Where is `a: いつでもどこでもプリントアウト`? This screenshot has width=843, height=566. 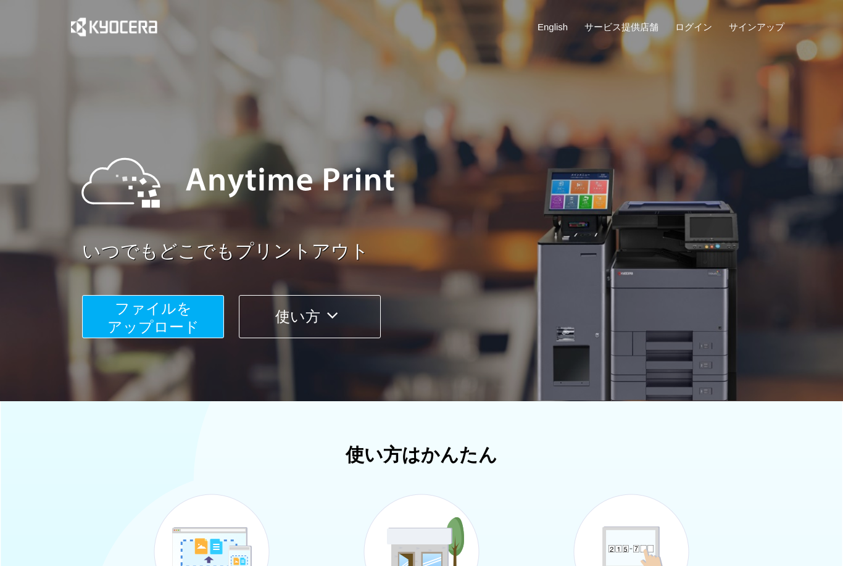
a: いつでもどこでもプリントアウト is located at coordinates (437, 251).